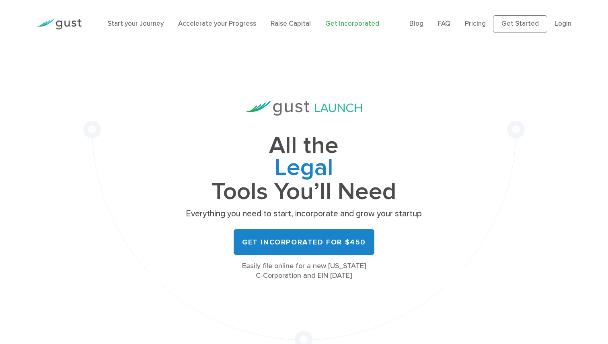 The width and height of the screenshot is (608, 344). I want to click on a: Raise Capital, so click(291, 24).